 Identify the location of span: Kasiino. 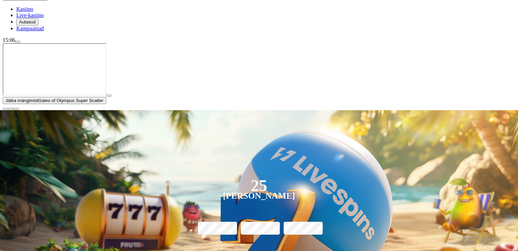
(25, 9).